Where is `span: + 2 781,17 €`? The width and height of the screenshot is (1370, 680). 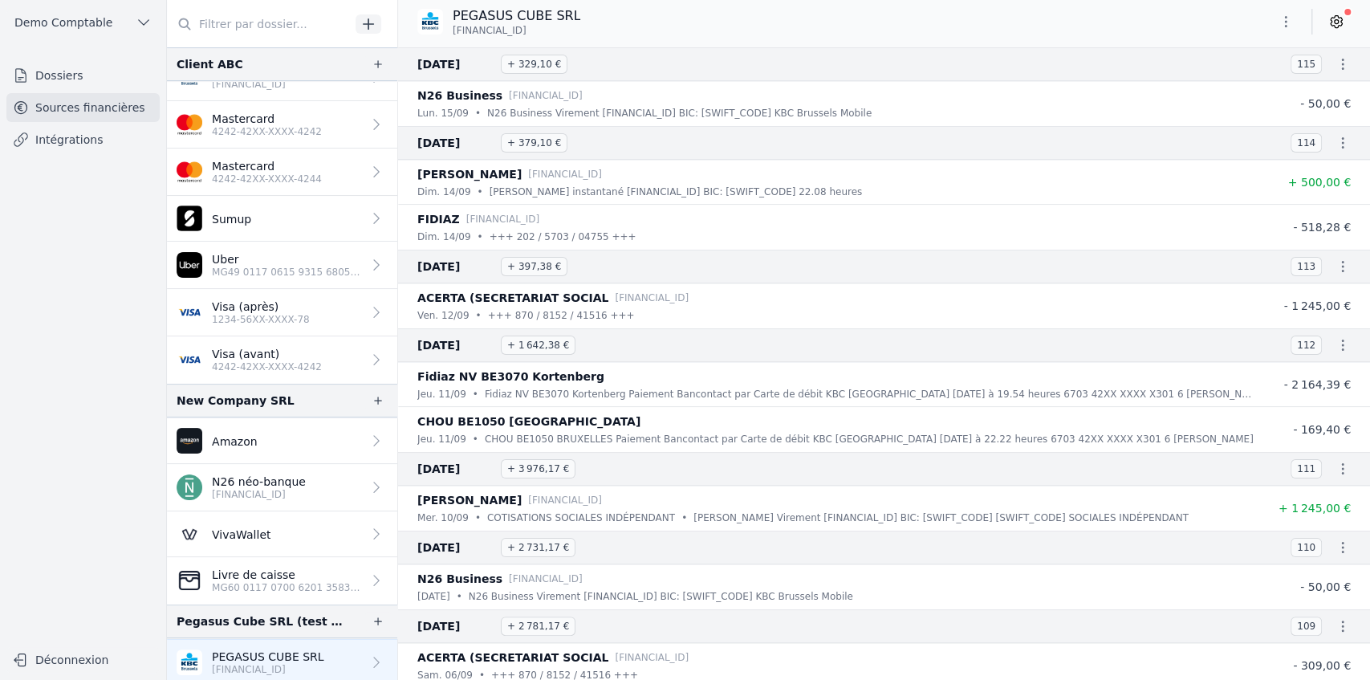 span: + 2 781,17 € is located at coordinates (538, 626).